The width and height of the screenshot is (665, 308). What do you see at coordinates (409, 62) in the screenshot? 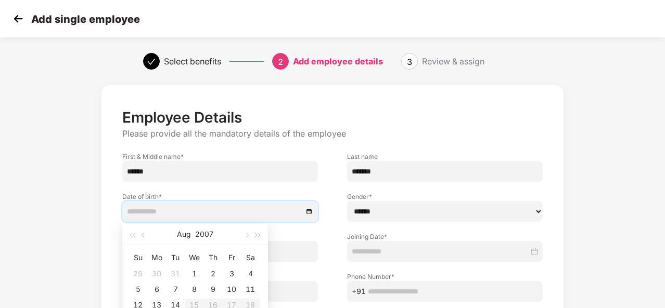
I see `span: 3` at bounding box center [409, 62].